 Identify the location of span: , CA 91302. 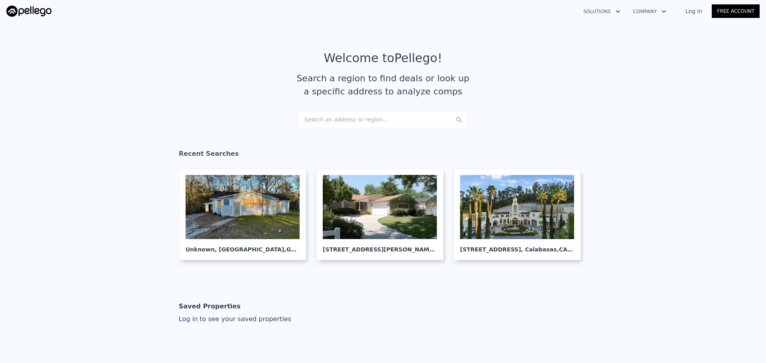
(573, 250).